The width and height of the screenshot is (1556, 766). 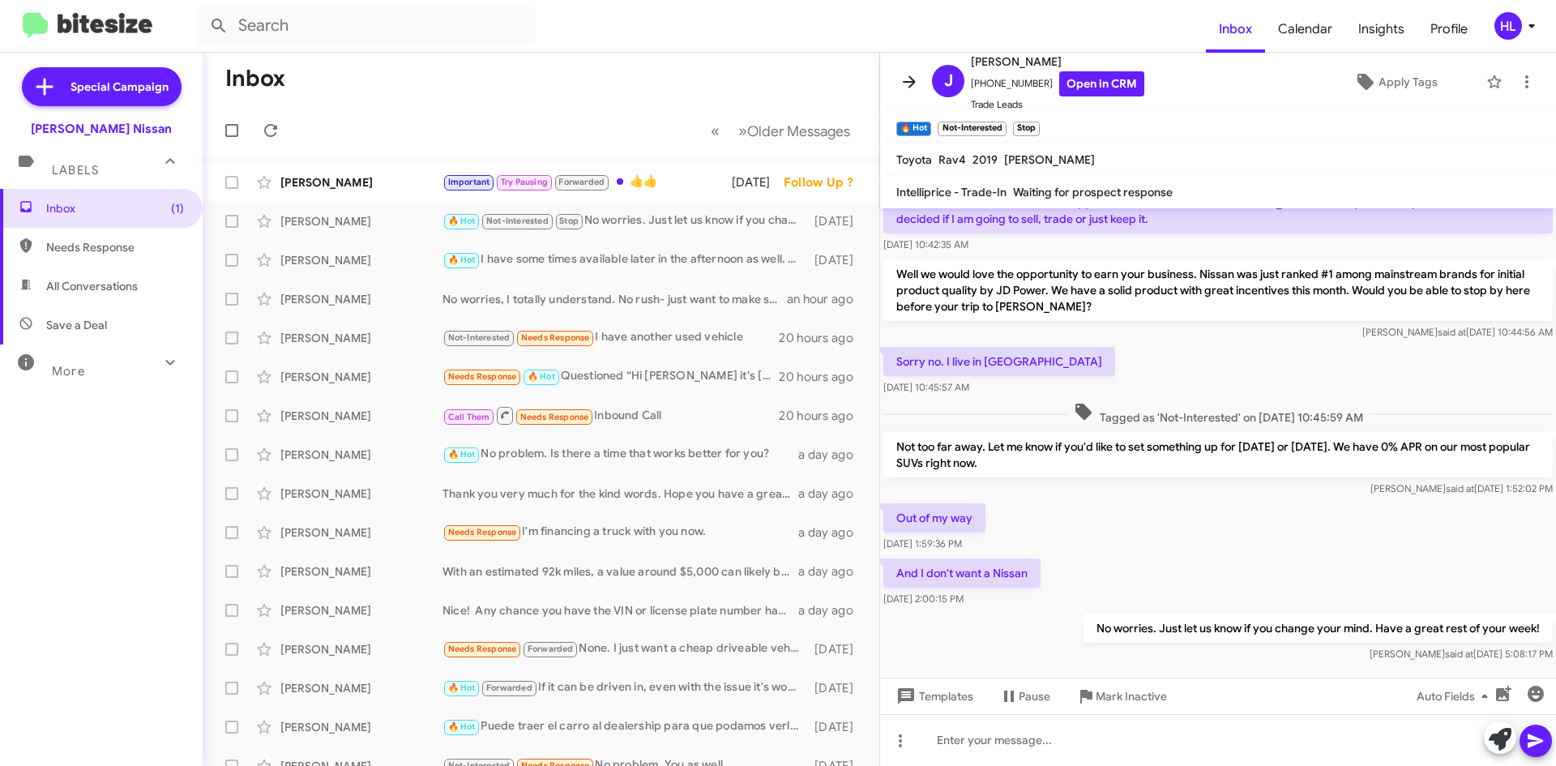 What do you see at coordinates (1449, 29) in the screenshot?
I see `a: Profile` at bounding box center [1449, 29].